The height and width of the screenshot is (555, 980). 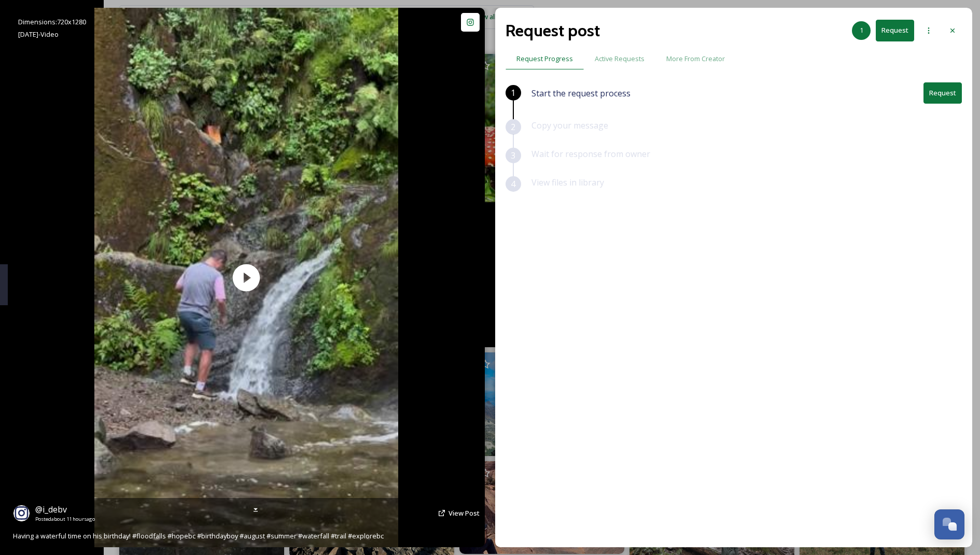 What do you see at coordinates (65, 519) in the screenshot?
I see `span: Posted about 11 hours ago` at bounding box center [65, 519].